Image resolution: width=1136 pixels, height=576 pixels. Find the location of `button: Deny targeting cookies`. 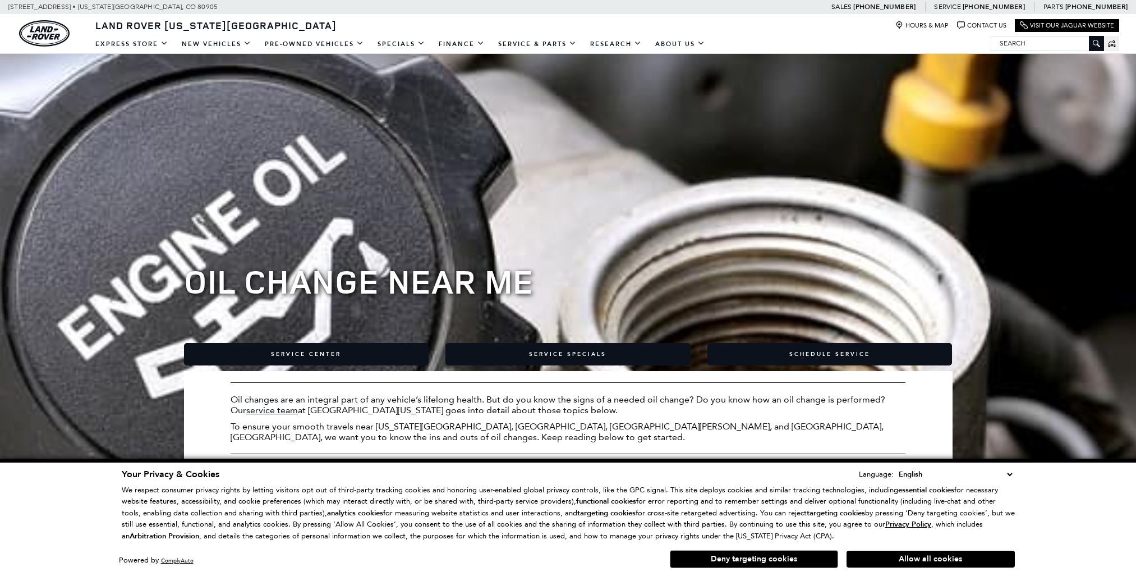

button: Deny targeting cookies is located at coordinates (754, 559).